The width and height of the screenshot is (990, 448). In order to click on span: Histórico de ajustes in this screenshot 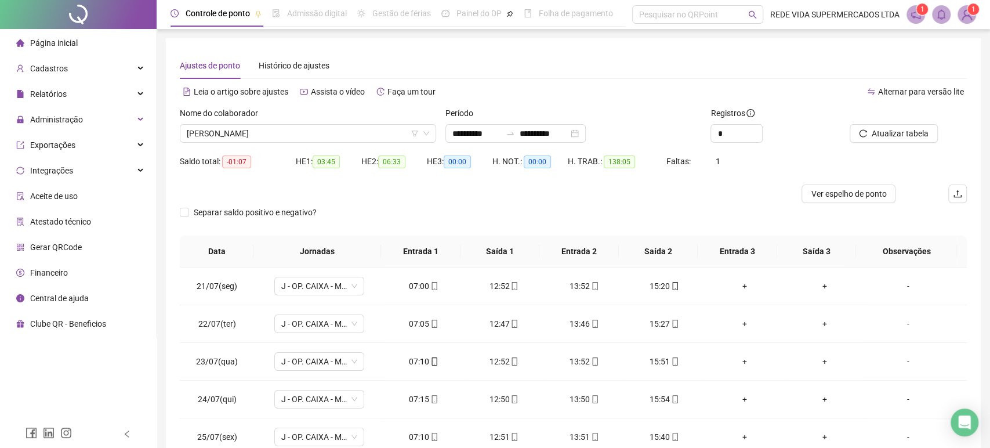, I will do `click(294, 66)`.